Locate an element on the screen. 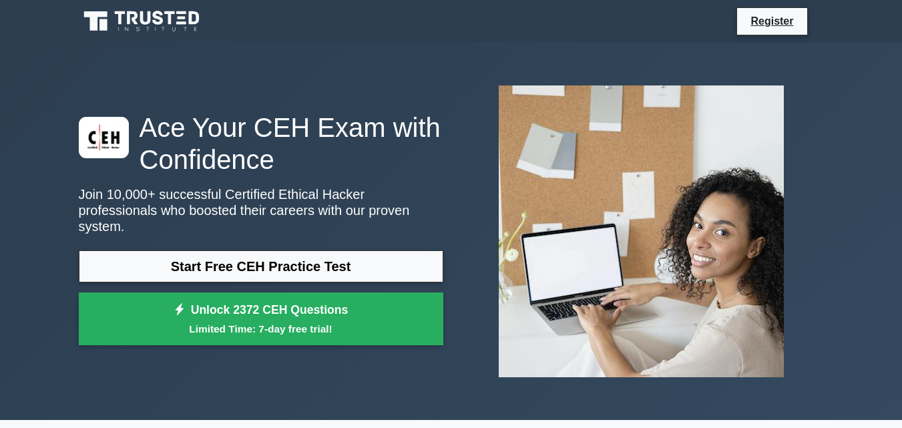  a: Unlock 2372 CEH QuestionsLimited Time: 7-day free trial! is located at coordinates (261, 319).